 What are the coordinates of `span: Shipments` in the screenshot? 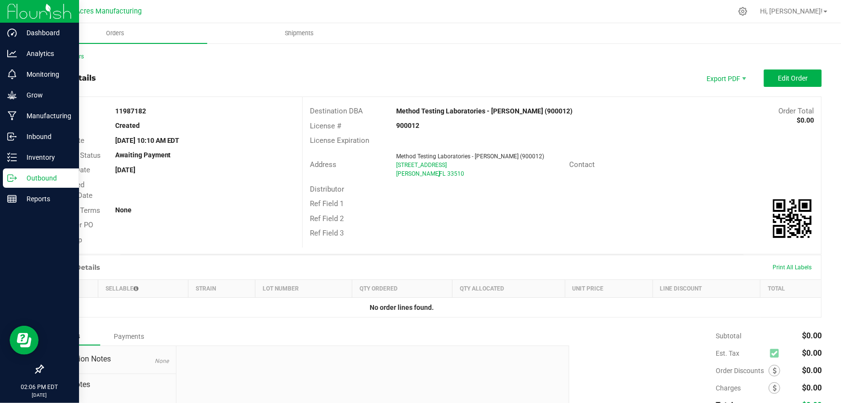 It's located at (299, 33).